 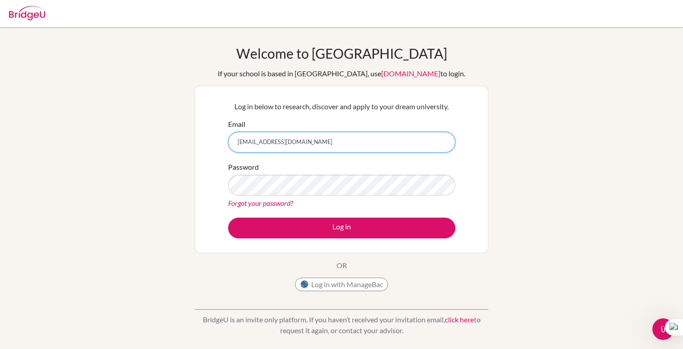 I want to click on label: Email, so click(x=237, y=124).